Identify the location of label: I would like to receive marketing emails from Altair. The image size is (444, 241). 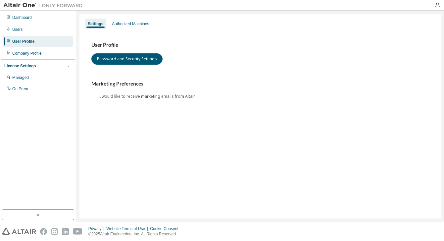
(148, 96).